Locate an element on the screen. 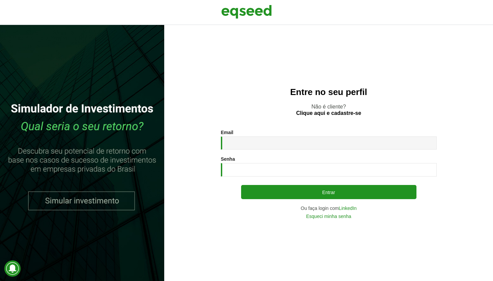 This screenshot has height=281, width=493. div: Ou faça login com is located at coordinates (329, 208).